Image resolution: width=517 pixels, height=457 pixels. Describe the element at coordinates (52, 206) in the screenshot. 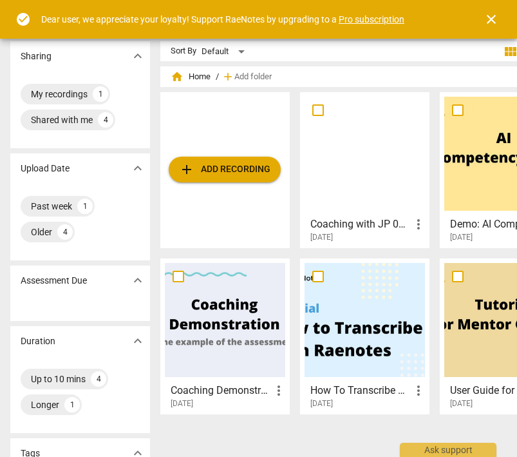

I see `div: Past week` at that location.